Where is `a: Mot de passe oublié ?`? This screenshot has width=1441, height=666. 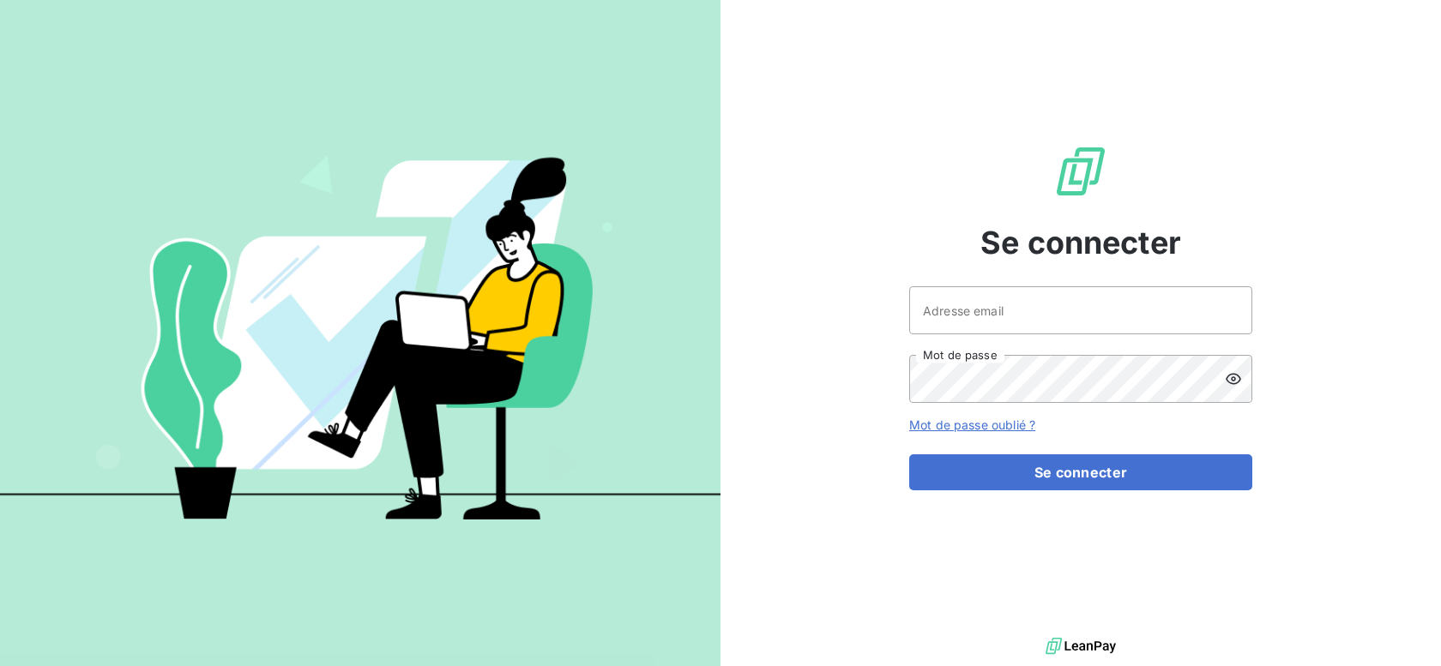
a: Mot de passe oublié ? is located at coordinates (972, 424).